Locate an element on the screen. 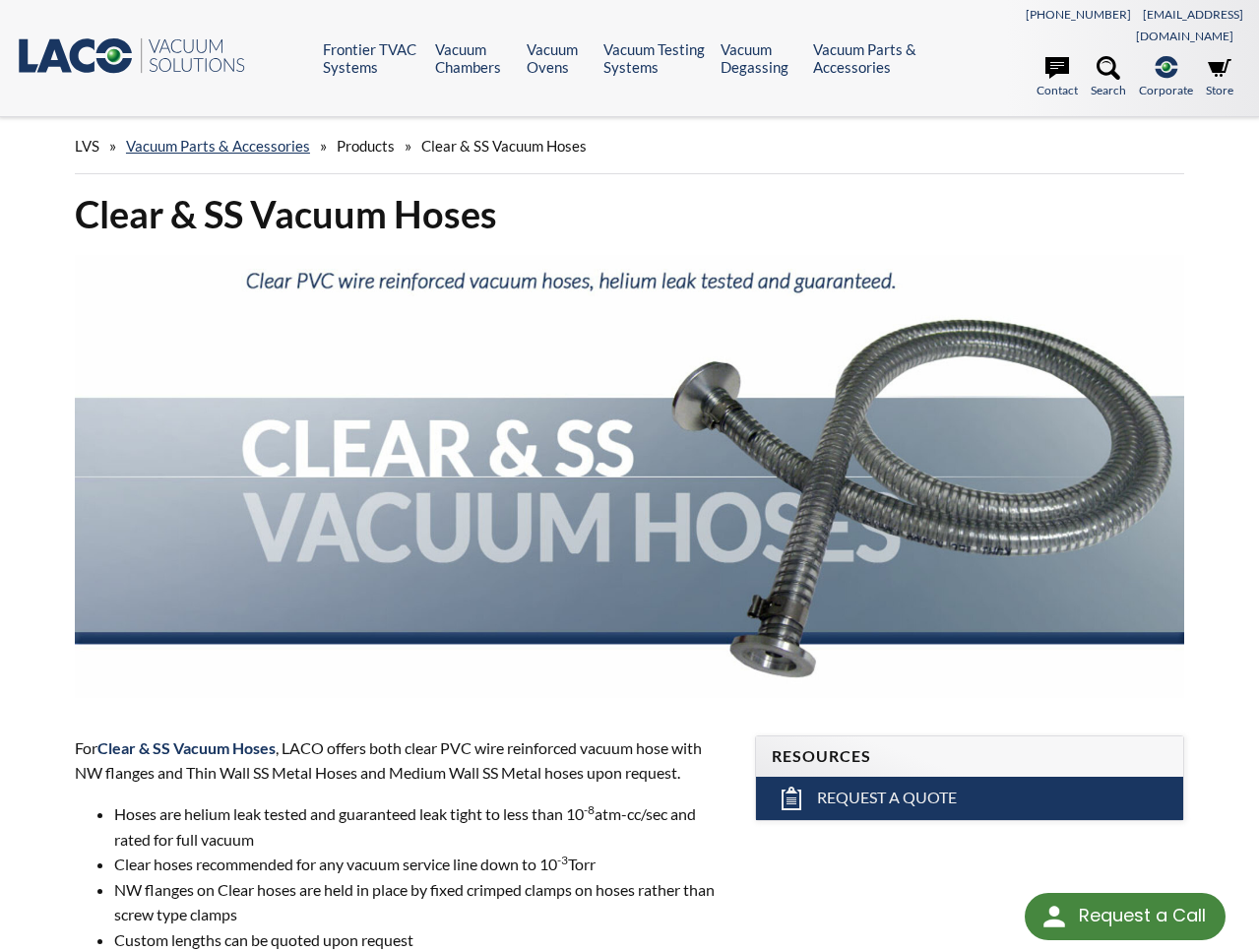 The width and height of the screenshot is (1259, 952). li: Clear hoses recommended for any vacuum service line down to 10 Torr is located at coordinates (422, 864).